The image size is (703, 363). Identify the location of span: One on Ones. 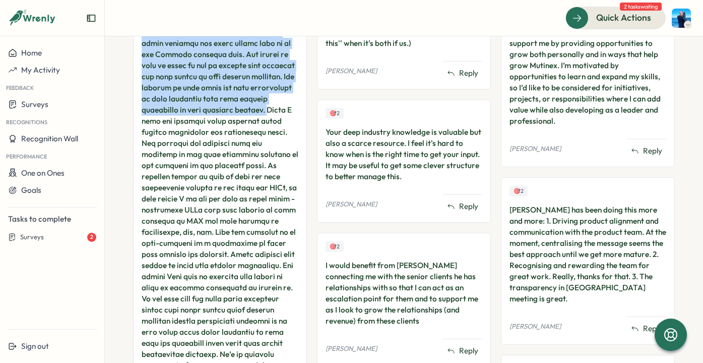
(43, 172).